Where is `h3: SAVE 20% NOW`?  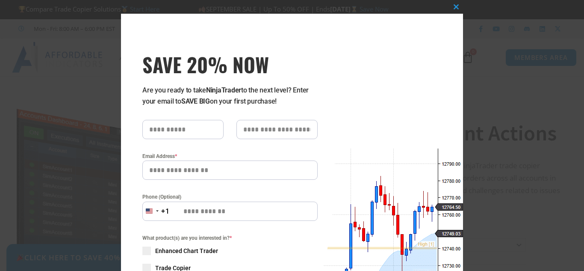 h3: SAVE 20% NOW is located at coordinates (230, 64).